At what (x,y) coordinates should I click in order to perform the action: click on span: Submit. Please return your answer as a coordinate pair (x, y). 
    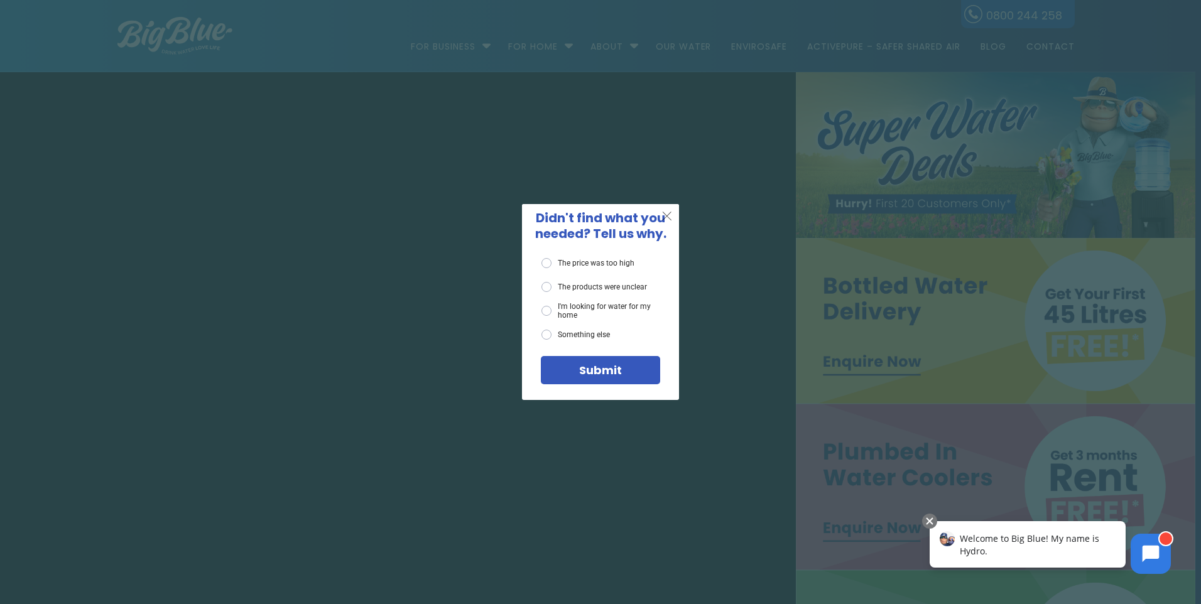
    Looking at the image, I should click on (601, 370).